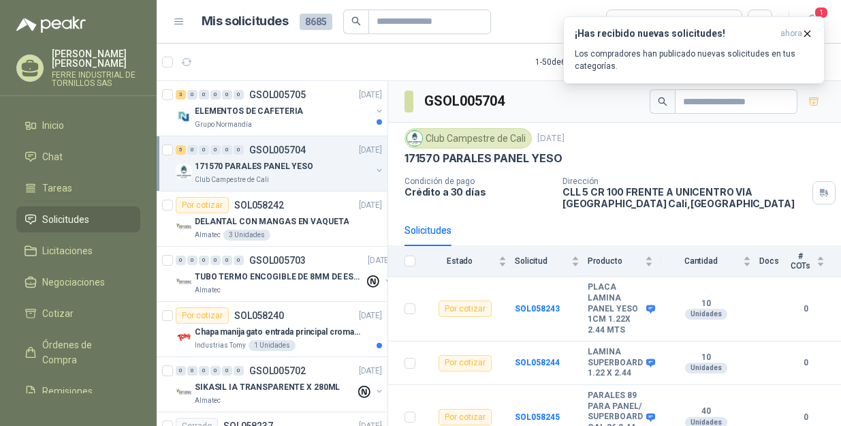  What do you see at coordinates (96, 79) in the screenshot?
I see `p: FERRE INDUSTRIAL DE TORNILLOS SAS` at bounding box center [96, 79].